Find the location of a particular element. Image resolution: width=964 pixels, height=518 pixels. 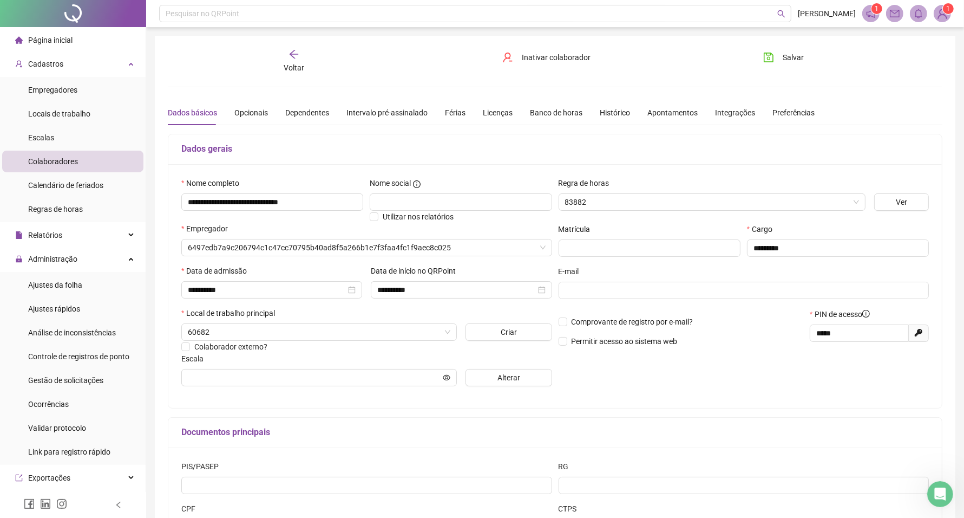

div: Preferências is located at coordinates (794, 113).